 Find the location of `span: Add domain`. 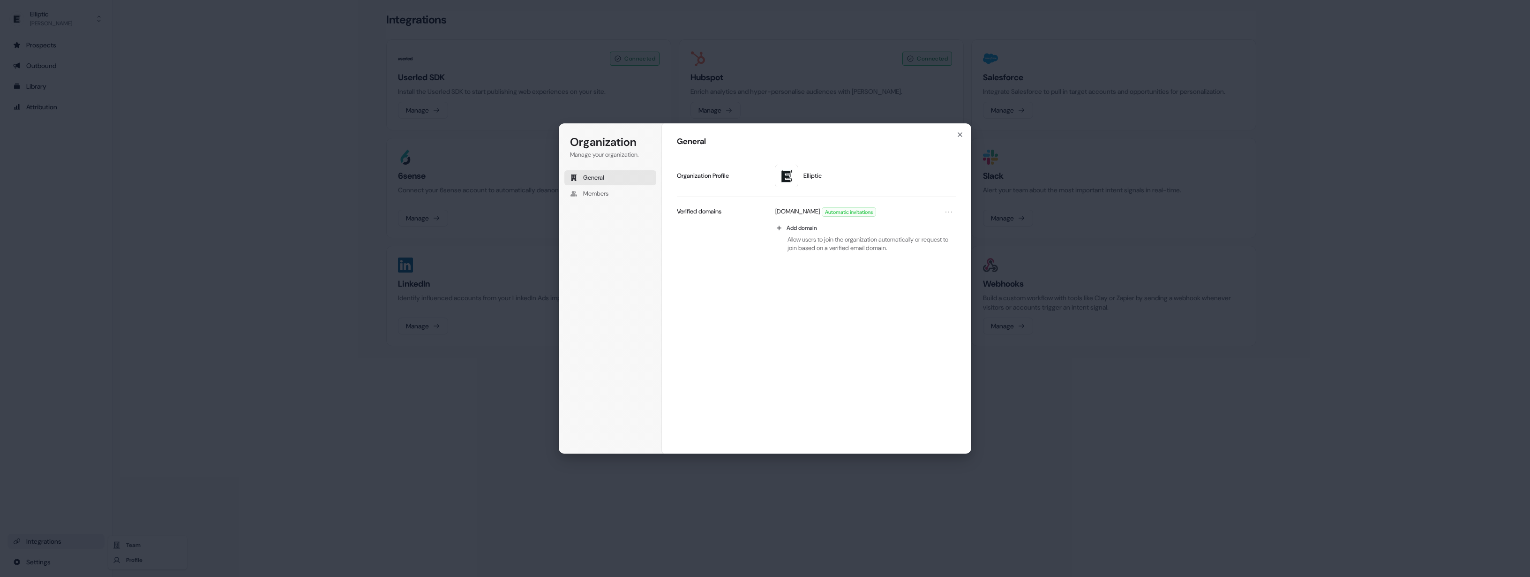

span: Add domain is located at coordinates (802, 228).